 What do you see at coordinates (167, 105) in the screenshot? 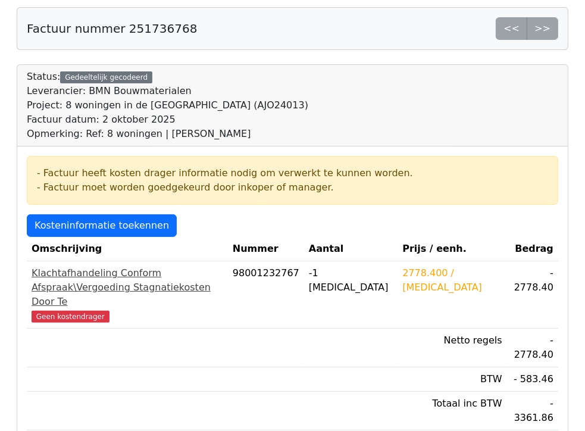
I see `div: Status:` at bounding box center [167, 105].